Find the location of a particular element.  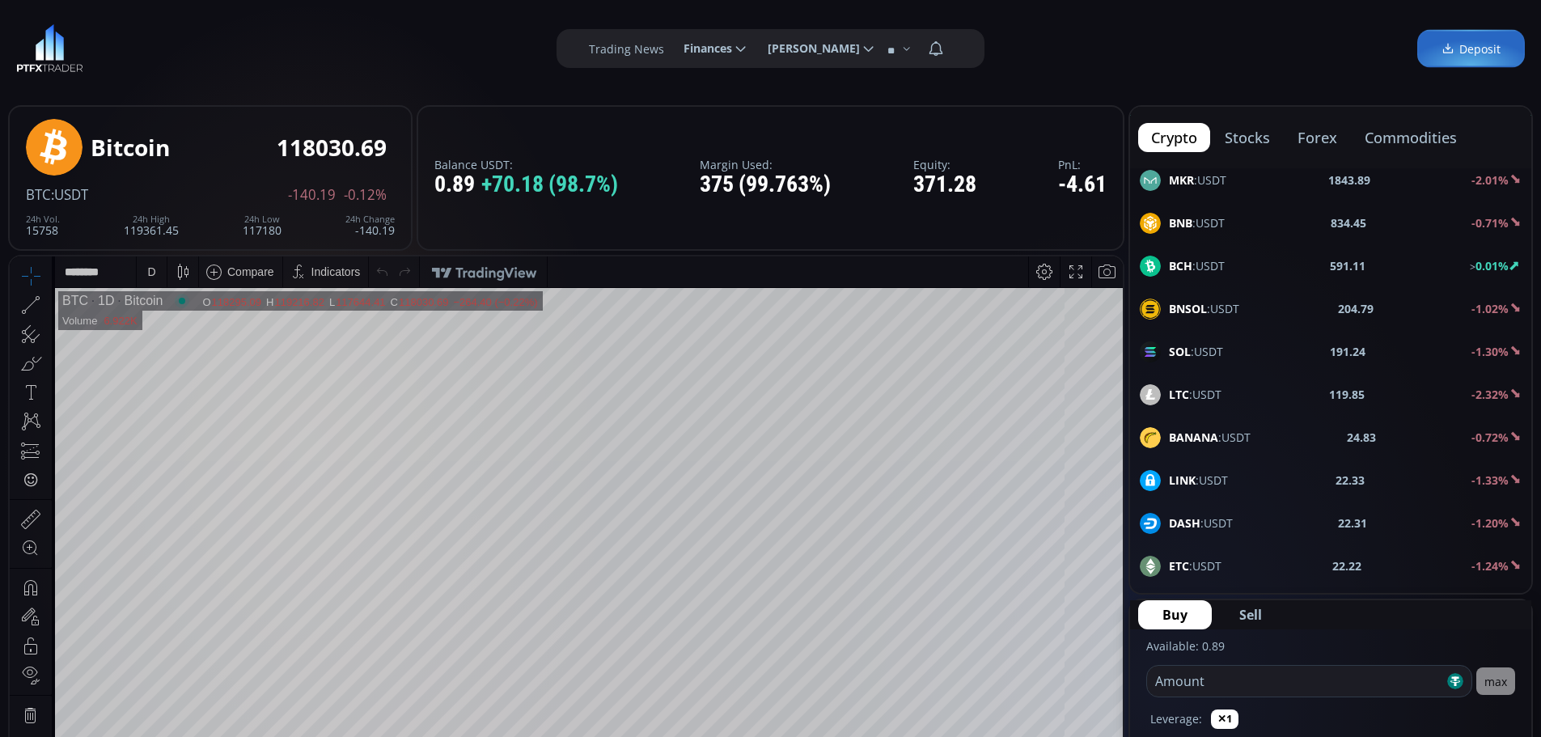

div: Toggle Log Scale is located at coordinates (1063, 657).